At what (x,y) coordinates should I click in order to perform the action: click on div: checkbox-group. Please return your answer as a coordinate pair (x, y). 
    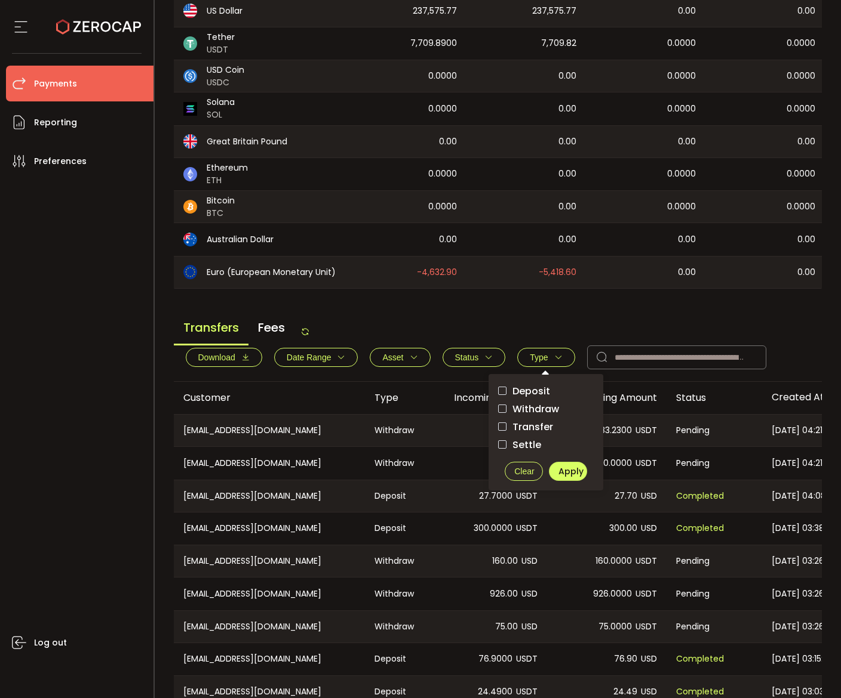
    Looking at the image, I should click on (546, 418).